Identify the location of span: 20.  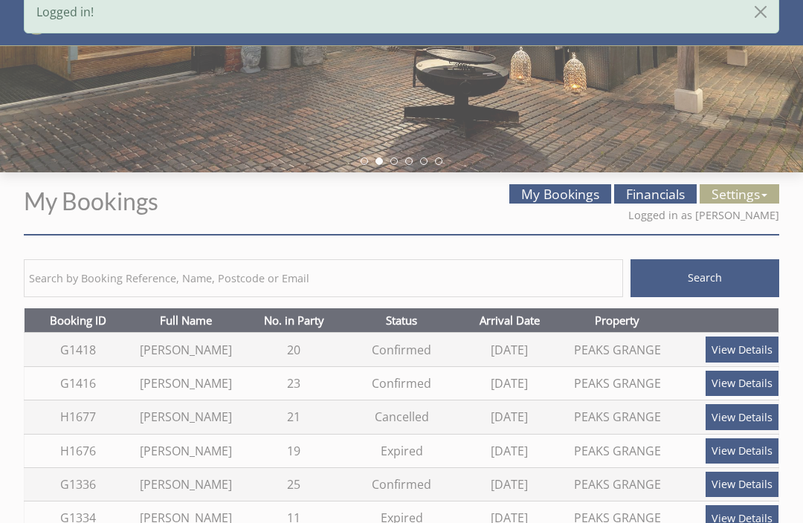
(294, 350).